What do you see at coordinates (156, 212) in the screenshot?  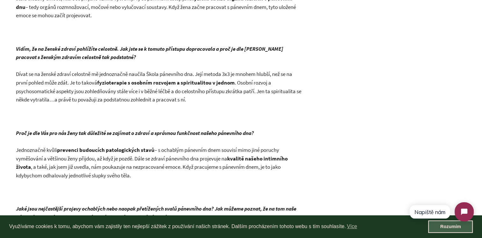 I see `strong: Jaké jsou nejčastější projevy ochablých nebo naopak přetížených svalů pánevního dna? Jak můžeme p...` at bounding box center [156, 212].